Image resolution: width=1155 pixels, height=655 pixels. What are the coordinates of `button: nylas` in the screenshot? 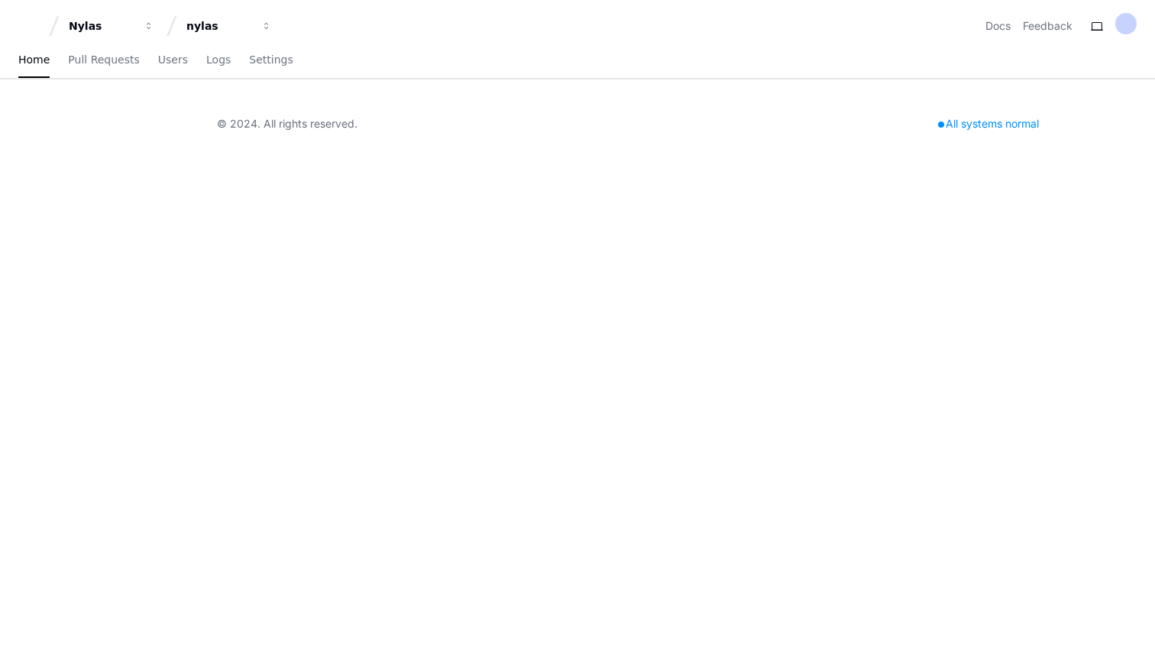 It's located at (229, 26).